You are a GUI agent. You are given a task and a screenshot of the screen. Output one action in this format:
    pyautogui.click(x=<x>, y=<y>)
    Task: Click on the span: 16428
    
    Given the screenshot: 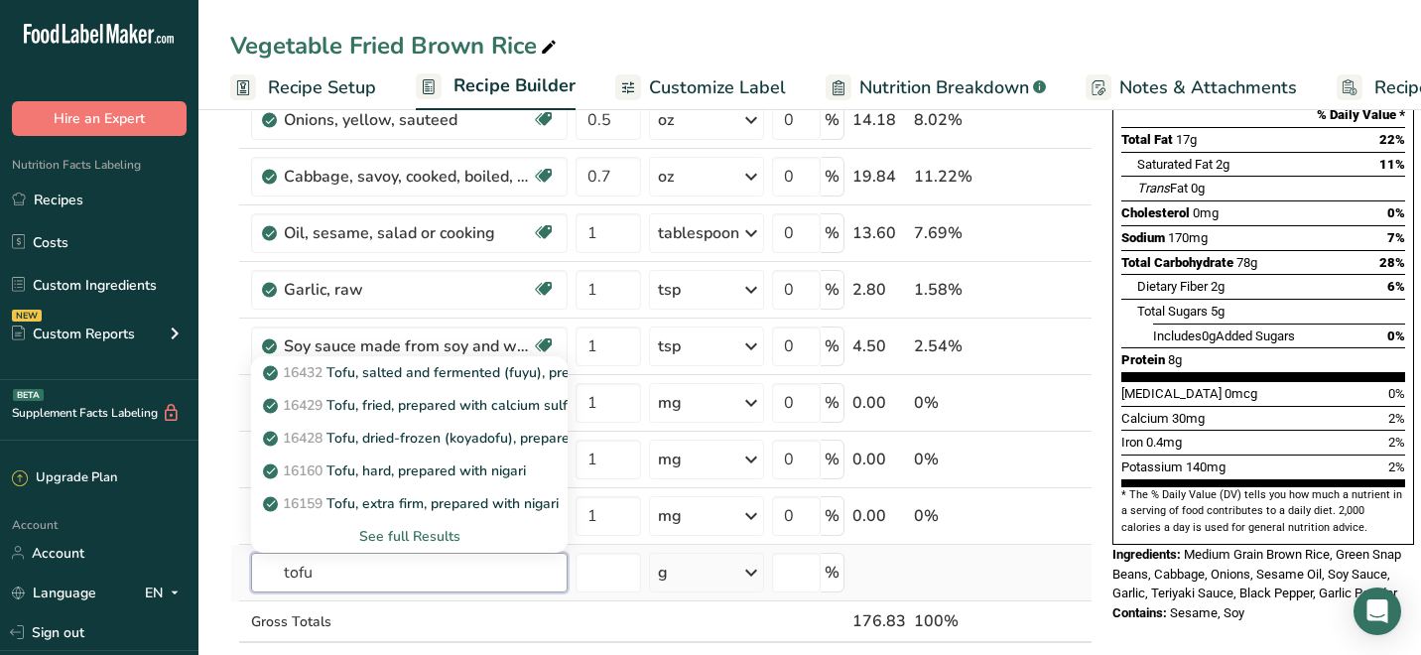 What is the action you would take?
    pyautogui.click(x=303, y=438)
    